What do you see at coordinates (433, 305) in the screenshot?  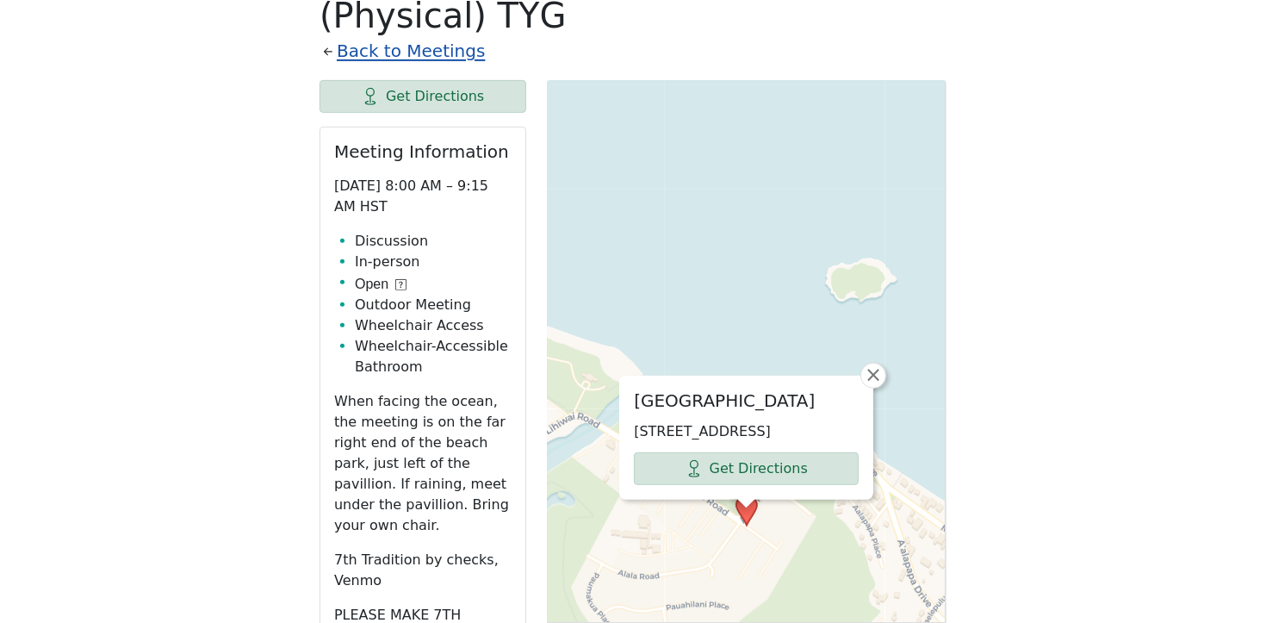 I see `li: Outdoor Meeting` at bounding box center [433, 305].